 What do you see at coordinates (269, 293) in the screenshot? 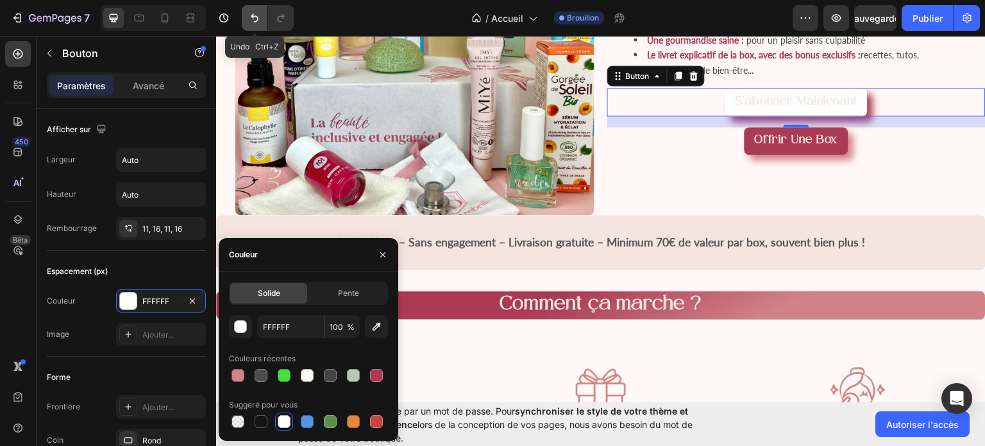
I see `font: Solide` at bounding box center [269, 293].